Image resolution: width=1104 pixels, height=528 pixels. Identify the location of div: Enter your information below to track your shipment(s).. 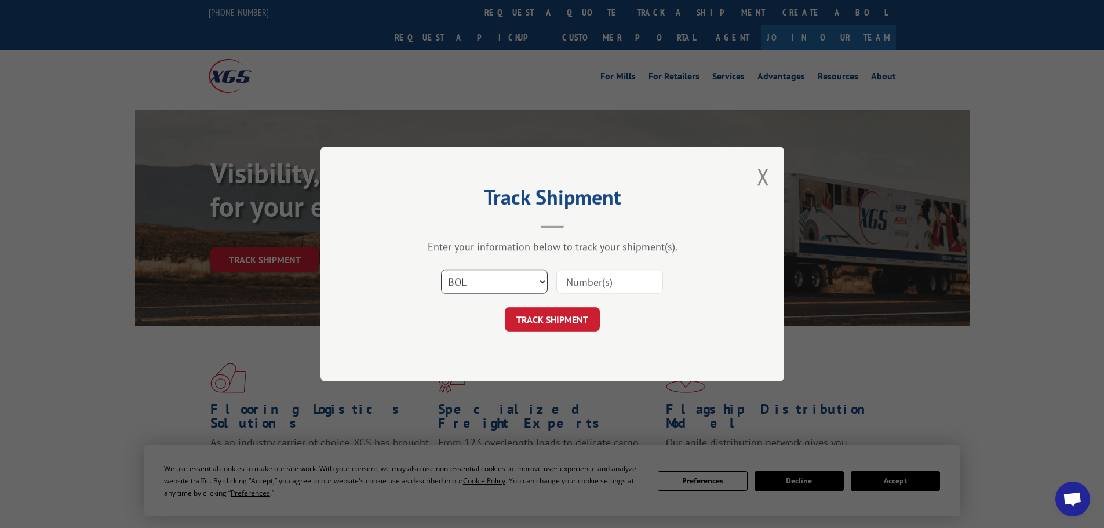
(552, 246).